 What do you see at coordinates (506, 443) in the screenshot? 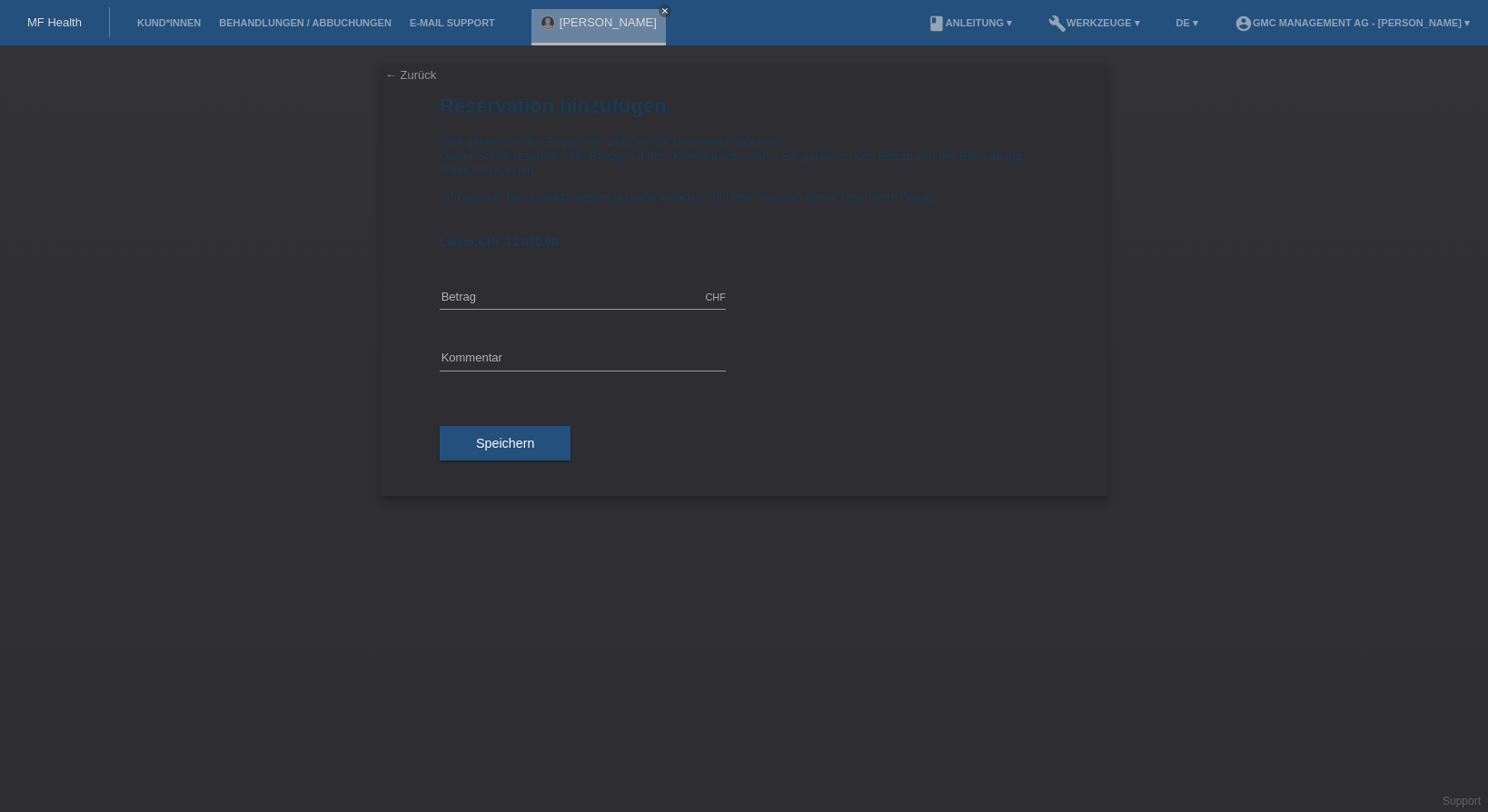
I see `span: Speichern` at bounding box center [506, 443].